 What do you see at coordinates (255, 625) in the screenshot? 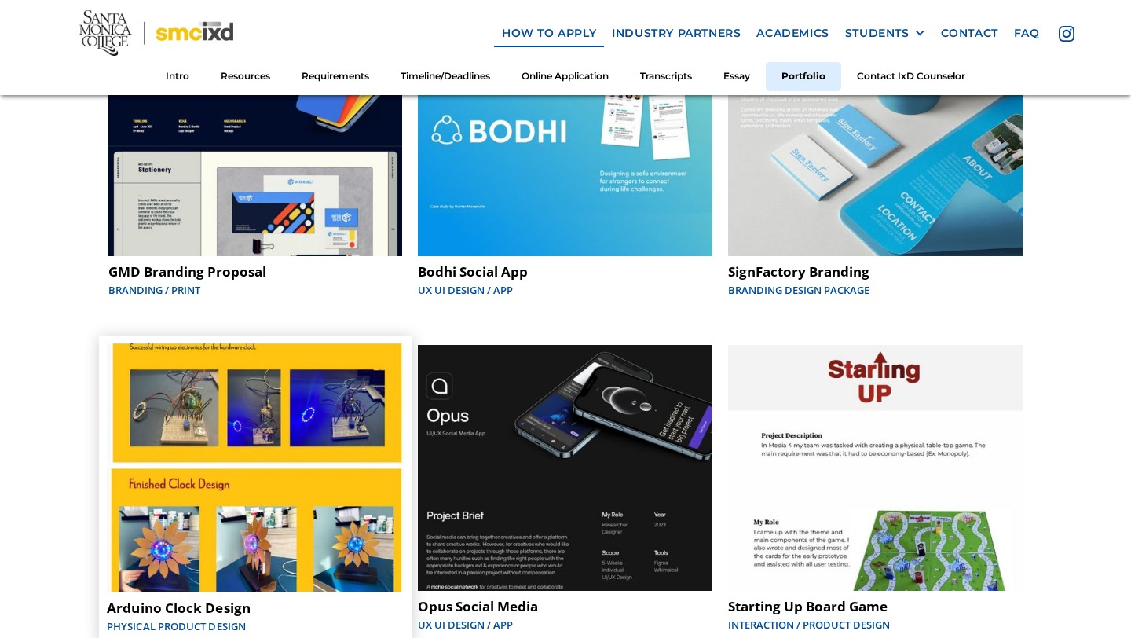
I see `div: Physical Product Design` at bounding box center [255, 625].